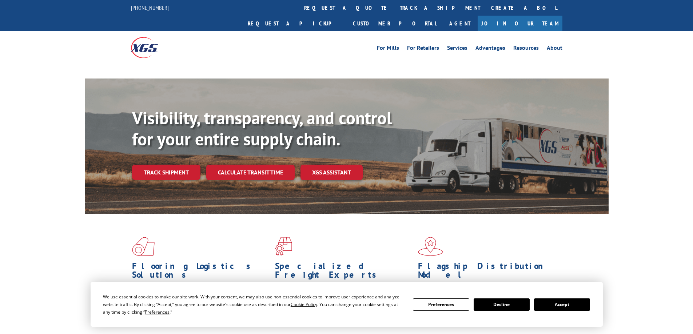 The height and width of the screenshot is (334, 693). I want to click on a: Resources, so click(526, 49).